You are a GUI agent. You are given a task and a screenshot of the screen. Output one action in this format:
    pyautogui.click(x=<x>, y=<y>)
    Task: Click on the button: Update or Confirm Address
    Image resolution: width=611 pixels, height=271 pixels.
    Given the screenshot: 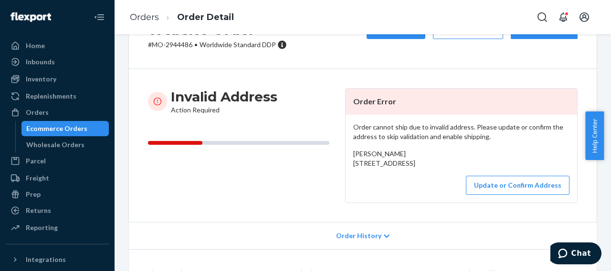 What is the action you would take?
    pyautogui.click(x=517, y=186)
    